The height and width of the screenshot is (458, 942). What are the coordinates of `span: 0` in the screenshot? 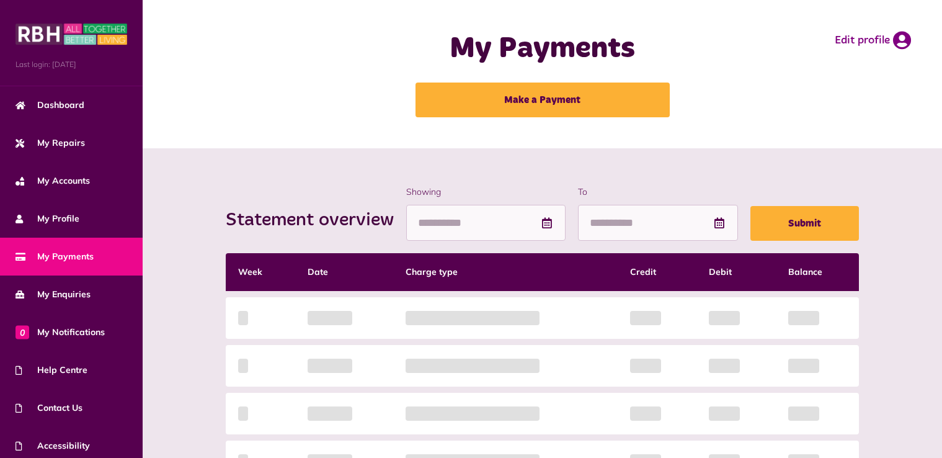 It's located at (22, 332).